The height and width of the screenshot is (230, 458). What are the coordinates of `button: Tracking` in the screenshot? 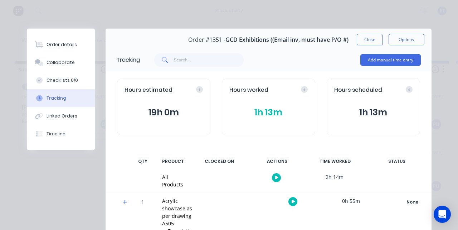 It's located at (61, 98).